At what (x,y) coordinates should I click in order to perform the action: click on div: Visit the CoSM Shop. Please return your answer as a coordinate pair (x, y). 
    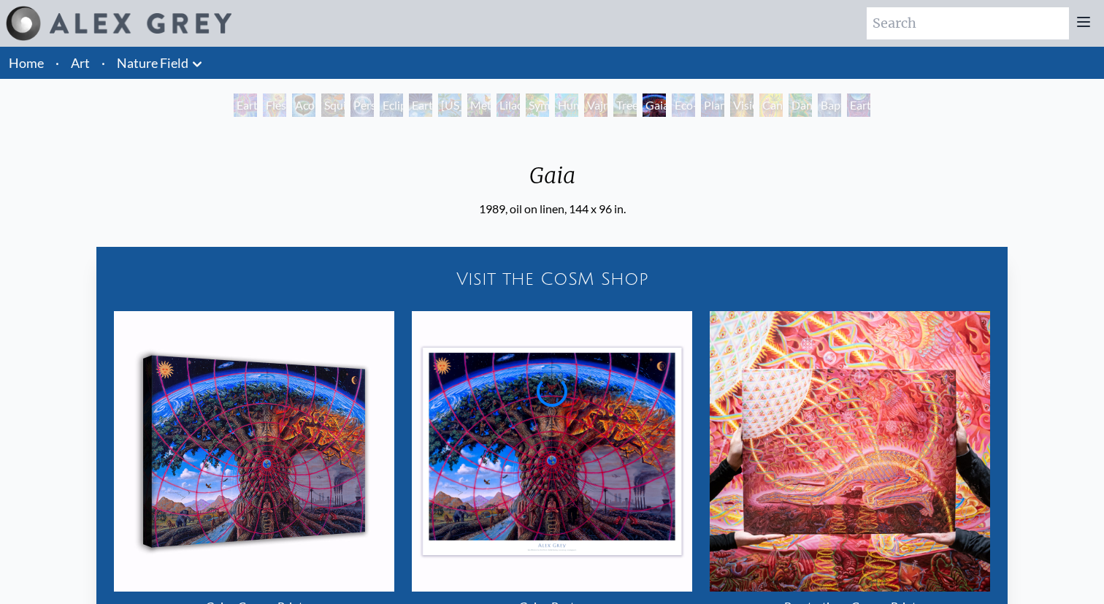
    Looking at the image, I should click on (552, 279).